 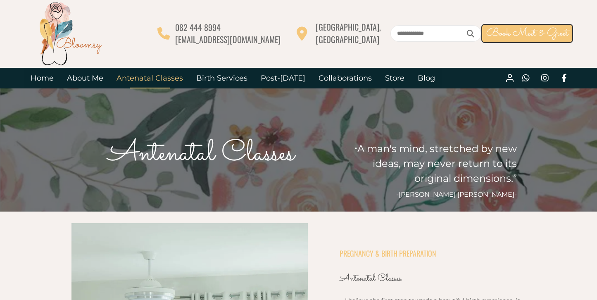 What do you see at coordinates (198, 27) in the screenshot?
I see `span: 082 444 8994` at bounding box center [198, 27].